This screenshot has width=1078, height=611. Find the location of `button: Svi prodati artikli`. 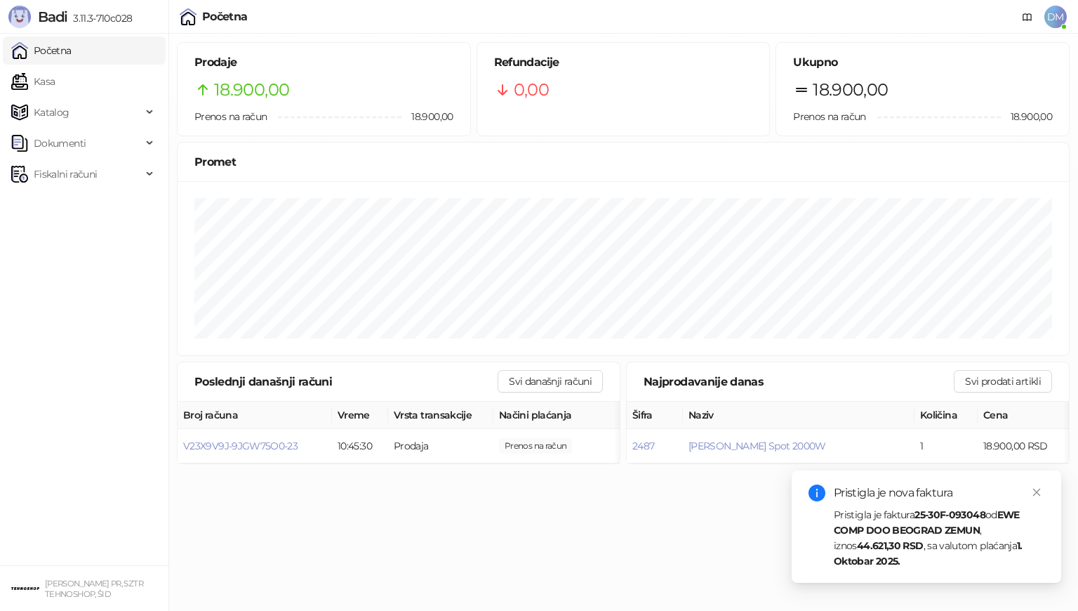

button: Svi prodati artikli is located at coordinates (1003, 381).